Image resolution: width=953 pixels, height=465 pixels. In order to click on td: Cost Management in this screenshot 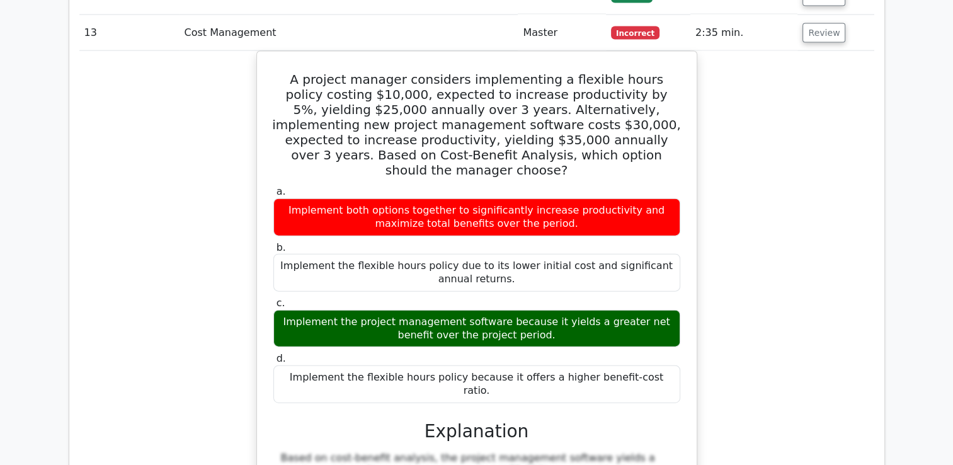, I will do `click(348, 33)`.